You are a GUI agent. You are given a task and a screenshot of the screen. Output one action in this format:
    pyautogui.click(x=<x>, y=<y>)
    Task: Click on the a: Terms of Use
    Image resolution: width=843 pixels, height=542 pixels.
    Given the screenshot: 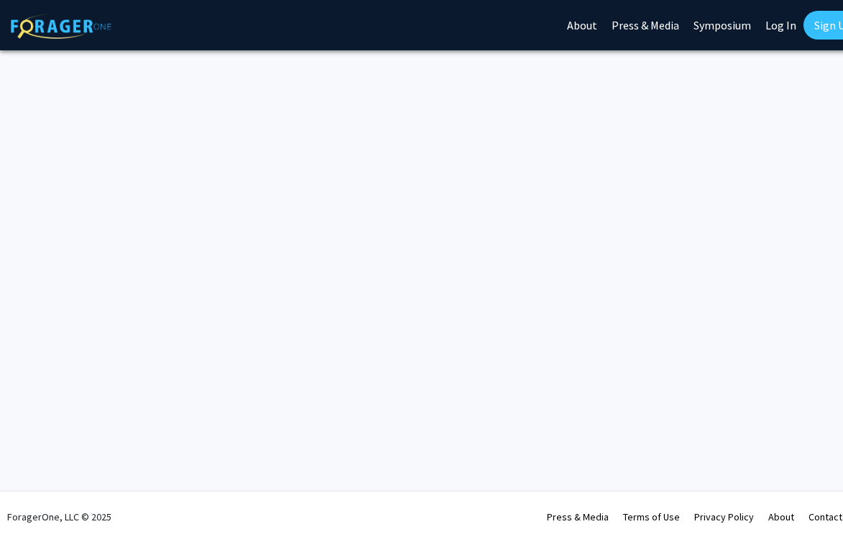 What is the action you would take?
    pyautogui.click(x=651, y=517)
    